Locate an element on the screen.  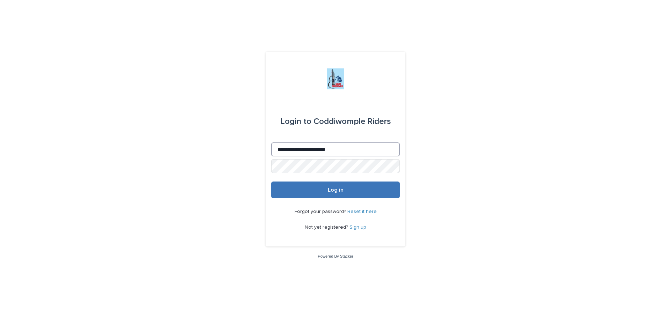
img: jxsLJbdS1eYBI7rVAS4p is located at coordinates (336, 79).